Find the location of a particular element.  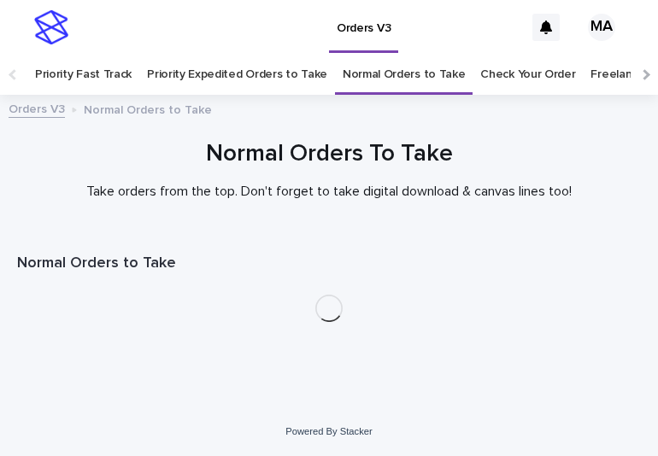

a: Priority Fast Track is located at coordinates (83, 74).